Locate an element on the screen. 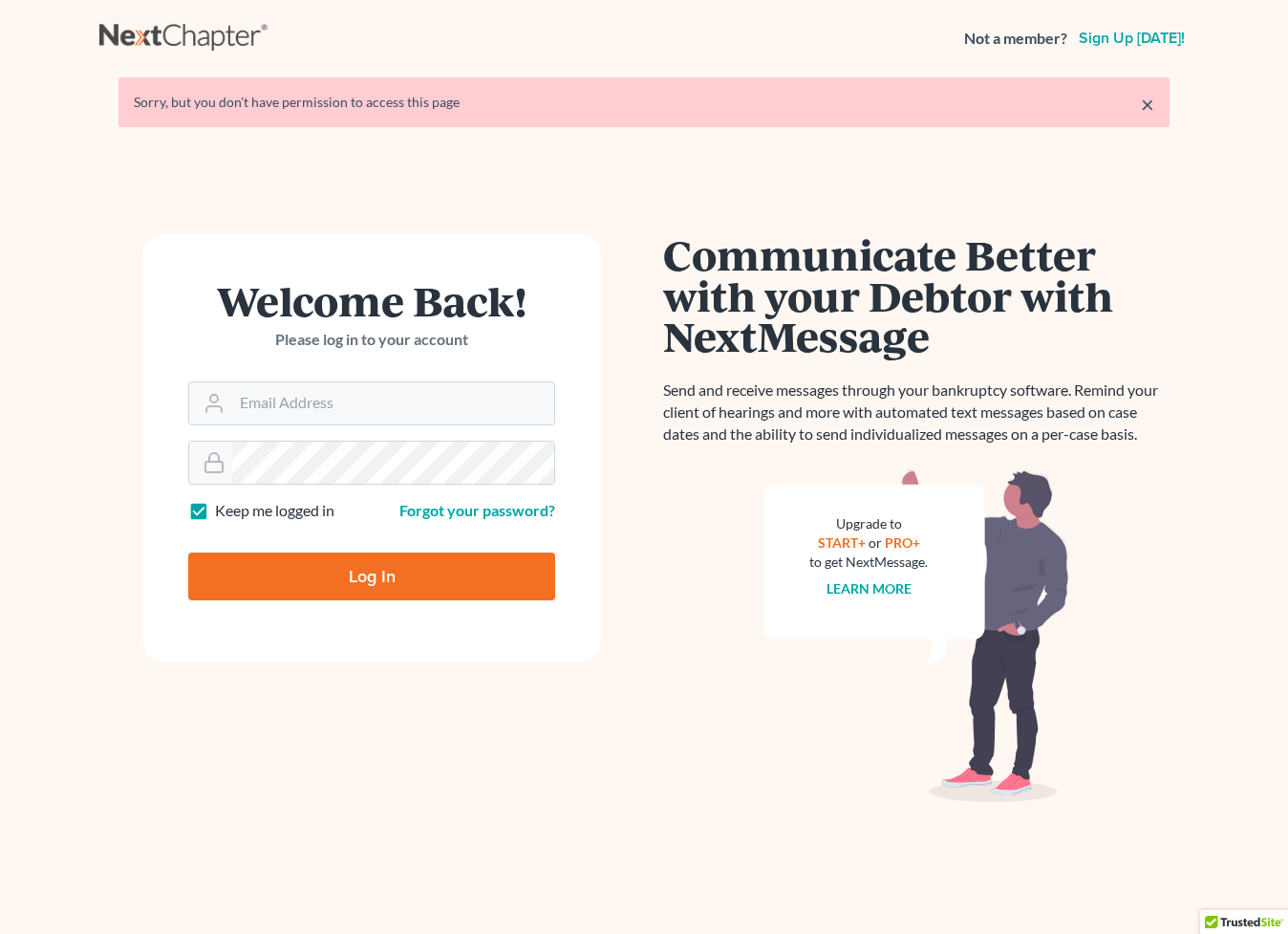 The width and height of the screenshot is (1288, 934). div: Upgrade to is located at coordinates (868, 524).